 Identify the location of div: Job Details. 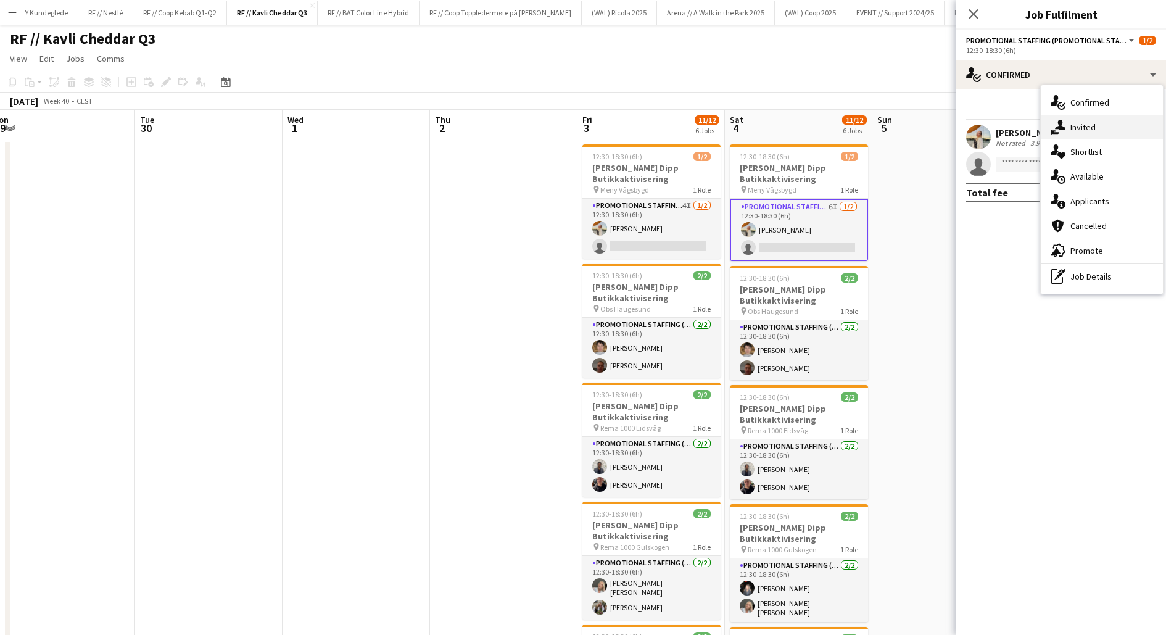
(1102, 276).